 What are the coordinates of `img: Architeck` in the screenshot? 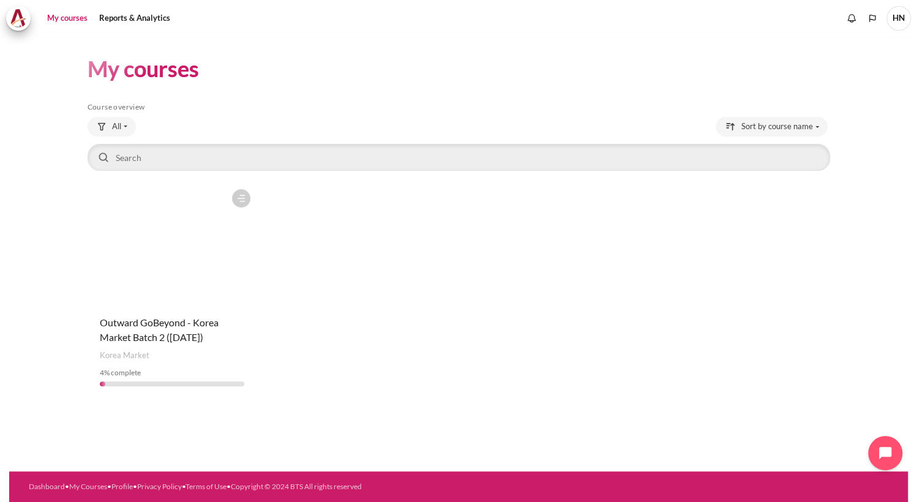 It's located at (18, 18).